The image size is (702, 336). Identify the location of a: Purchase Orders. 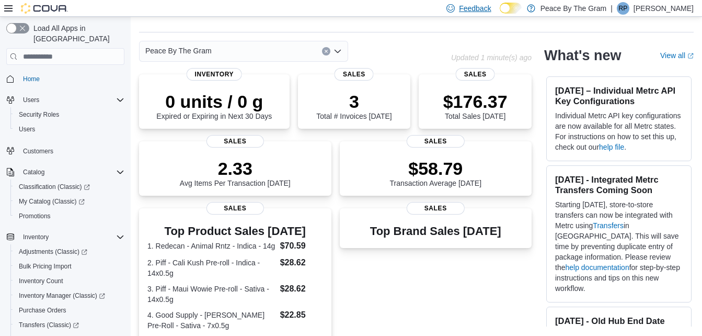
(42, 310).